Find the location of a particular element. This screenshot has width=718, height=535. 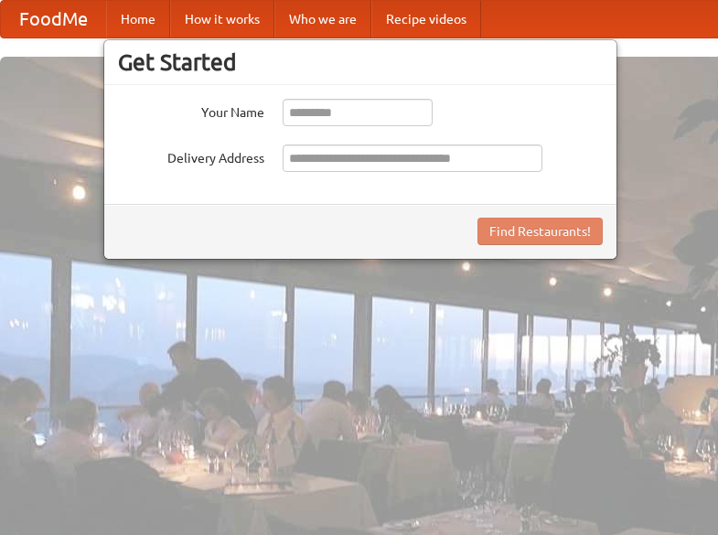

h3: Get Started is located at coordinates (361, 62).